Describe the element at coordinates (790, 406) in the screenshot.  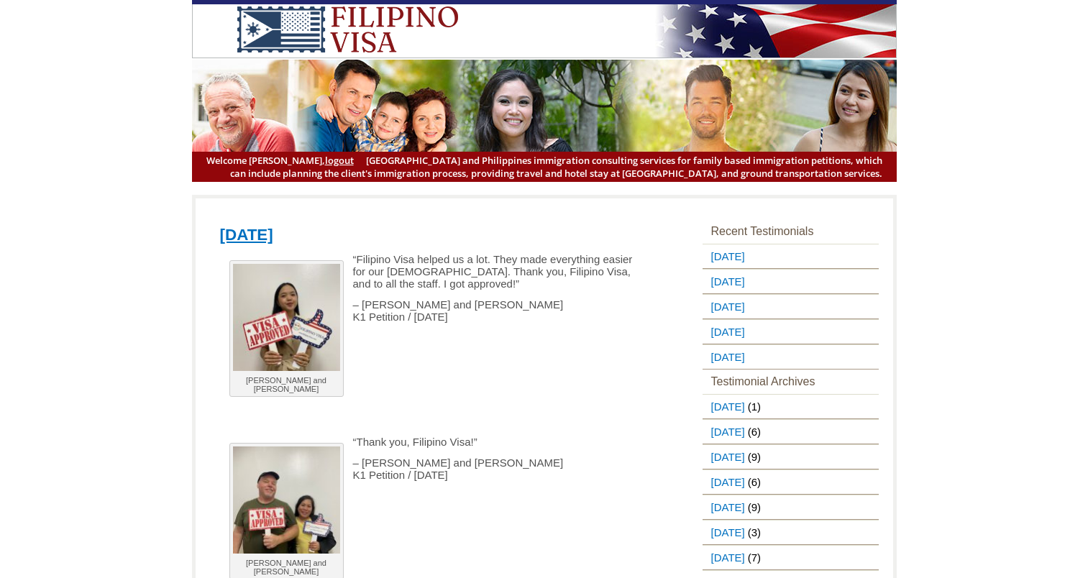
I see `li: (1)` at that location.